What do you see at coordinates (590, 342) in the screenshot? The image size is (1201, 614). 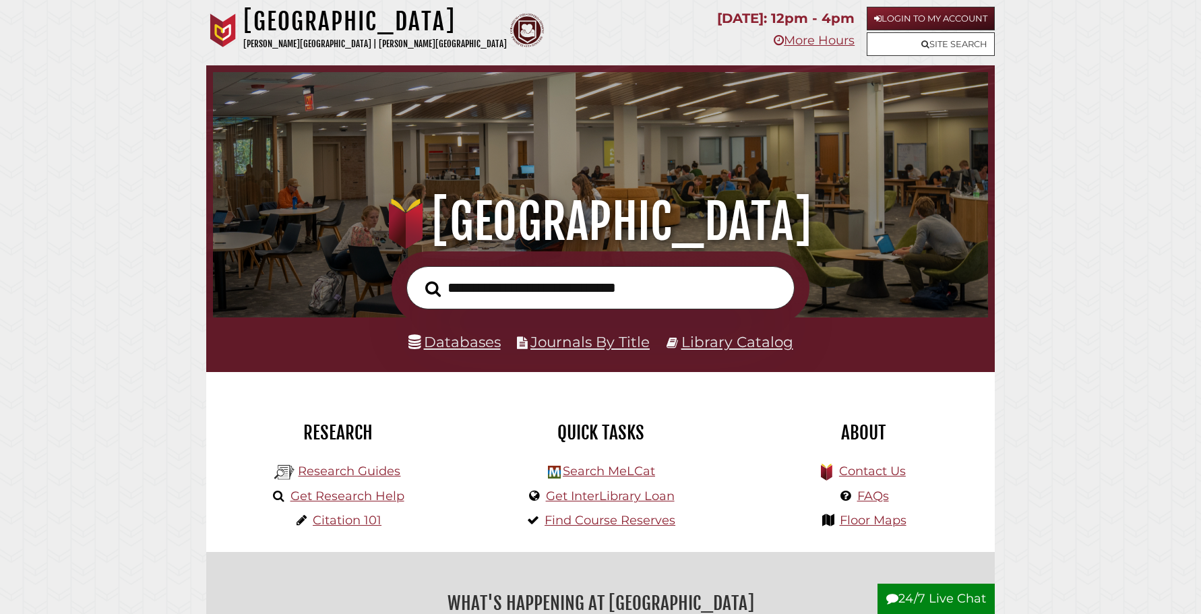 I see `a: Journals By Title` at bounding box center [590, 342].